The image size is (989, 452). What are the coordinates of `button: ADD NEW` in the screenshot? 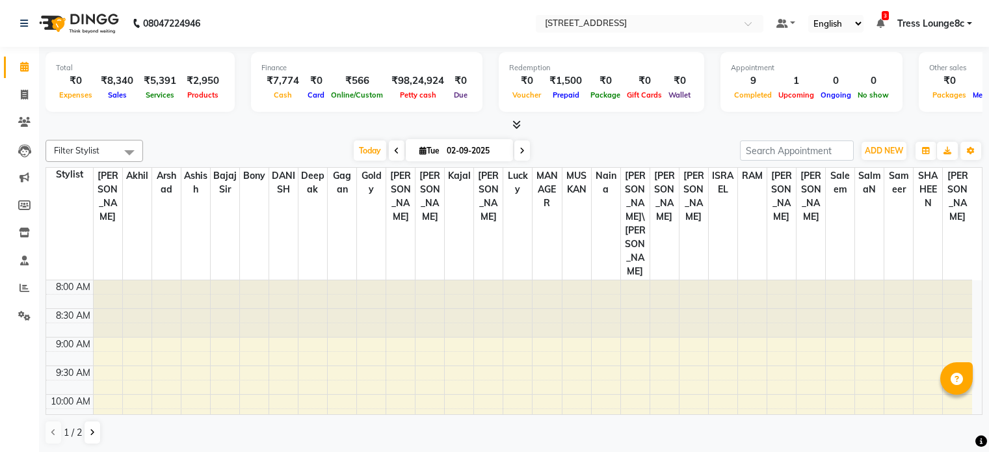 It's located at (884, 151).